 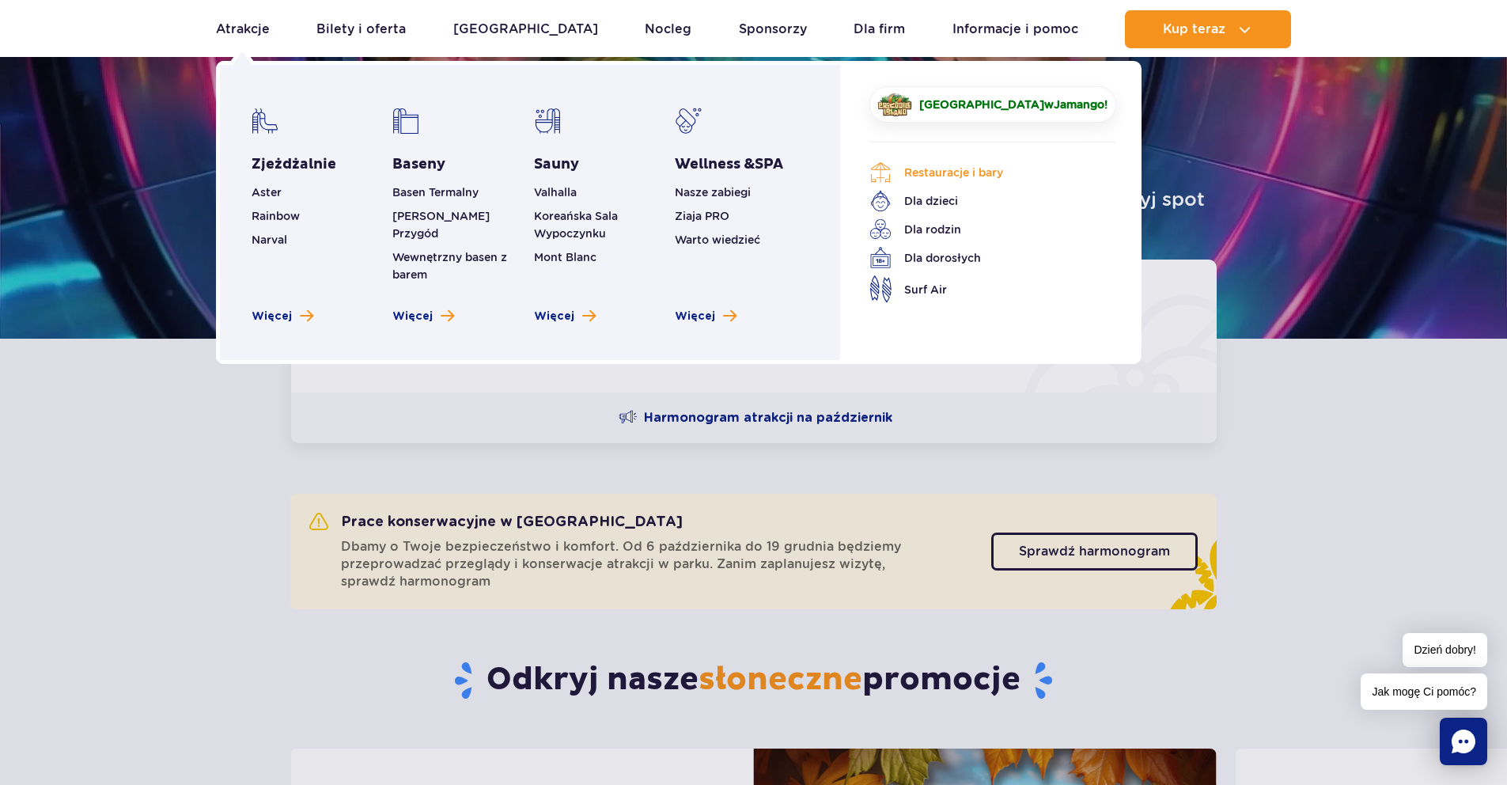 What do you see at coordinates (243, 29) in the screenshot?
I see `a: Atrakcje` at bounding box center [243, 29].